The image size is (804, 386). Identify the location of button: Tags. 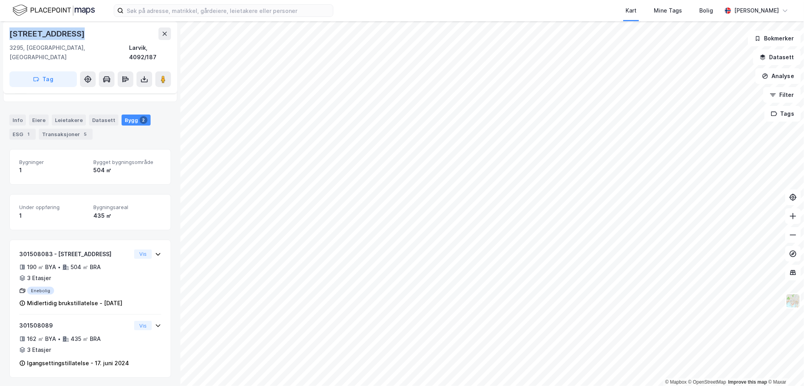
(782, 114).